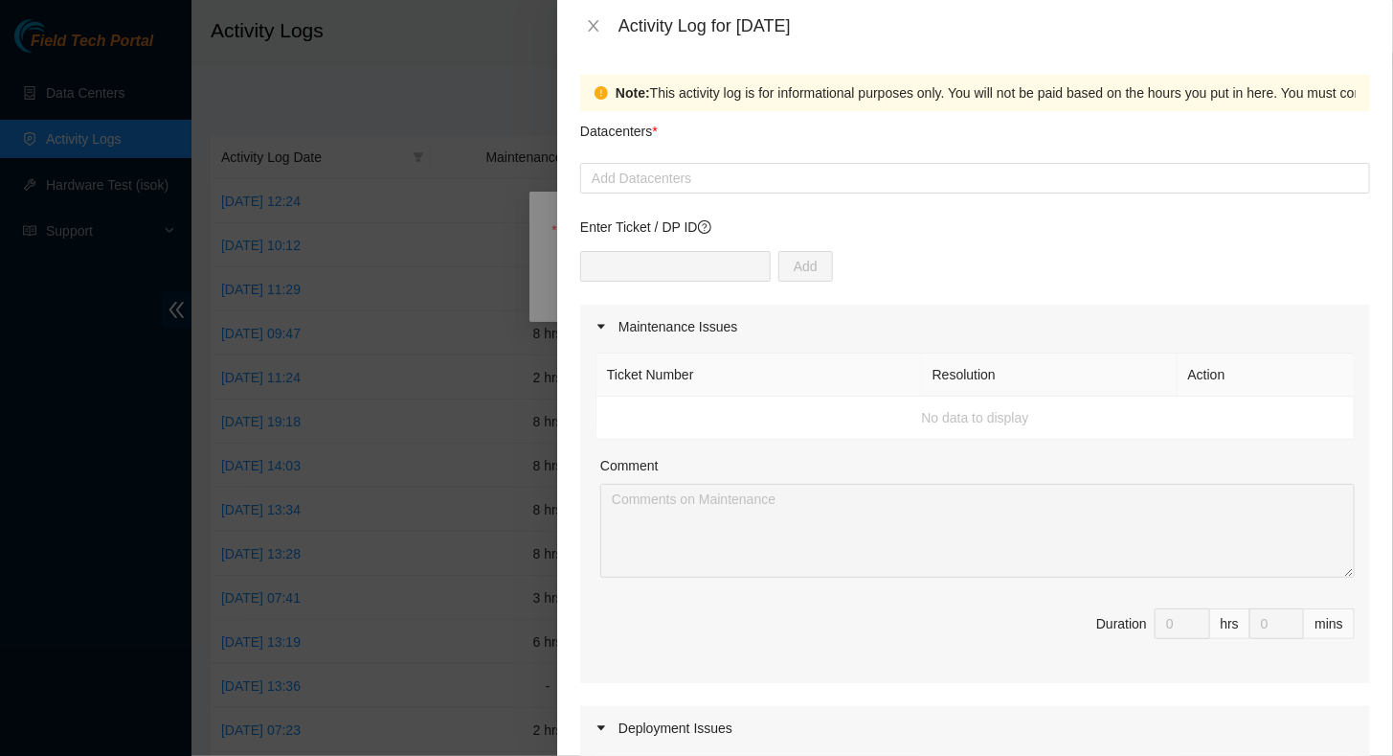 This screenshot has height=756, width=1393. What do you see at coordinates (978, 531) in the screenshot?
I see `textarea: Comment` at bounding box center [978, 531].